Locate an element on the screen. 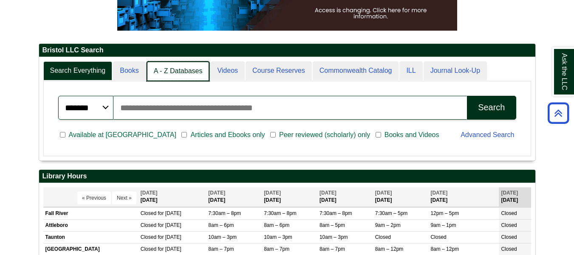 This screenshot has width=574, height=255. span: 12pm – 5pm is located at coordinates (445, 213).